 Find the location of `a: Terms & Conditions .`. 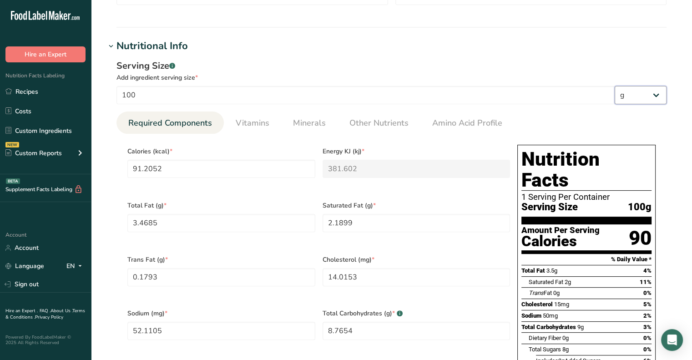

a: Terms & Conditions . is located at coordinates (45, 314).